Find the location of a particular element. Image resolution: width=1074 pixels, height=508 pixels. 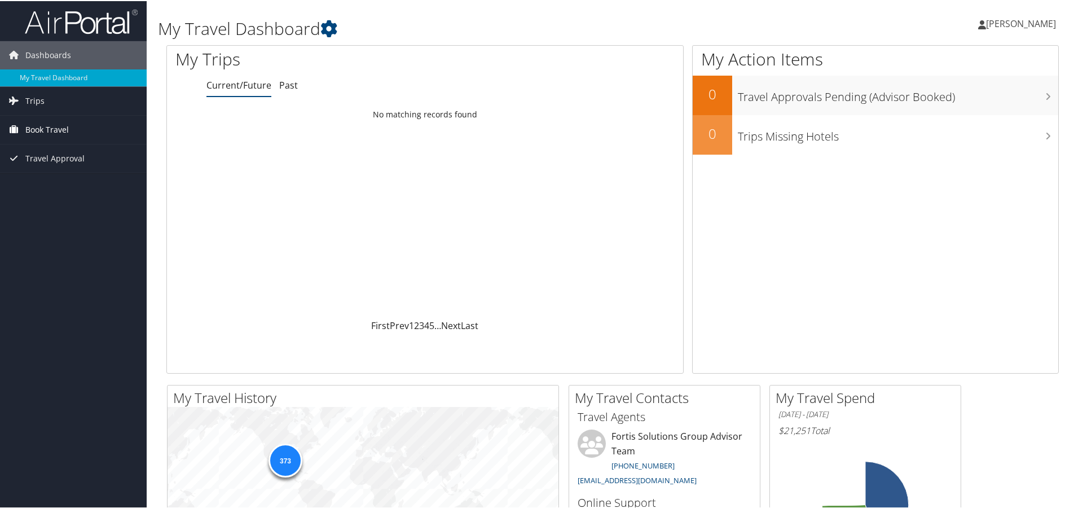

h6: Total is located at coordinates (866, 429).